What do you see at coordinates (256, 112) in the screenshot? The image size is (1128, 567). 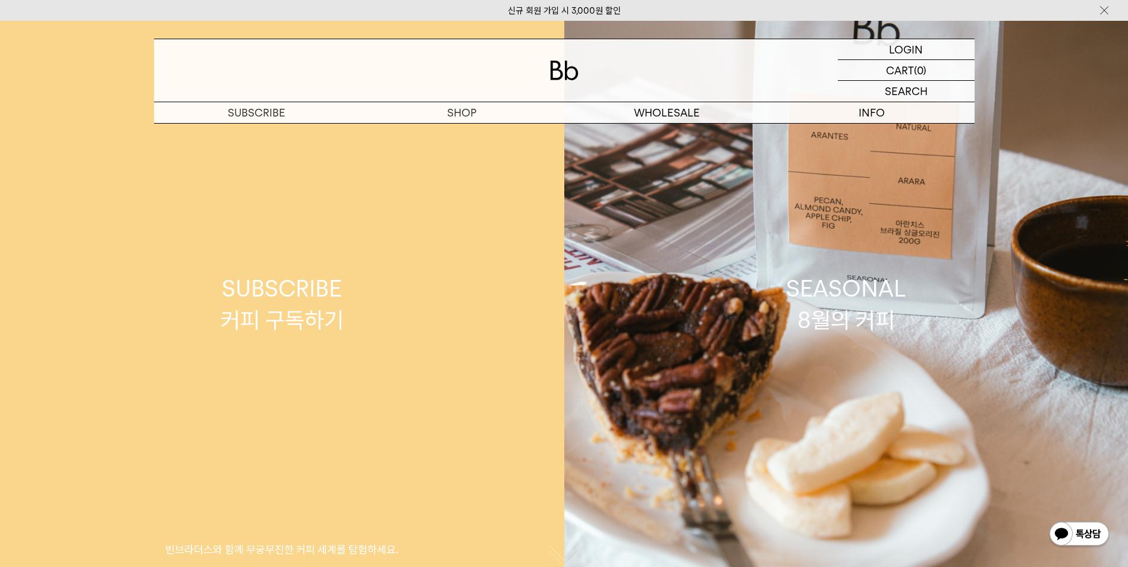 I see `p: SUBSCRIBE` at bounding box center [256, 112].